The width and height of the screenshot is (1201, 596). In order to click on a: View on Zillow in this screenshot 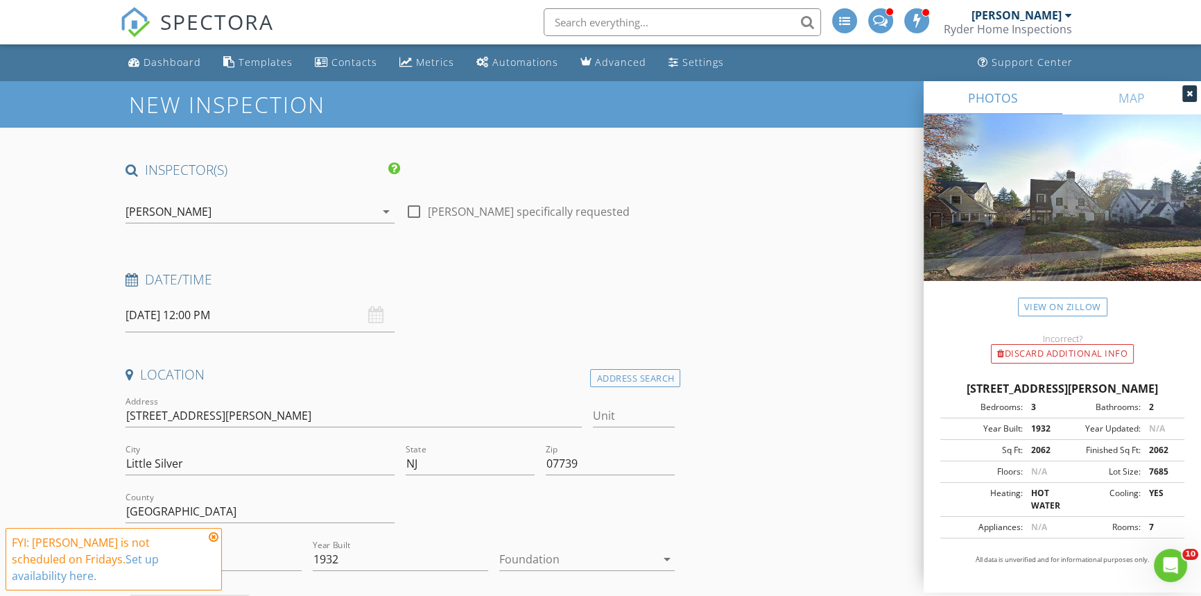, I will do `click(1062, 307)`.